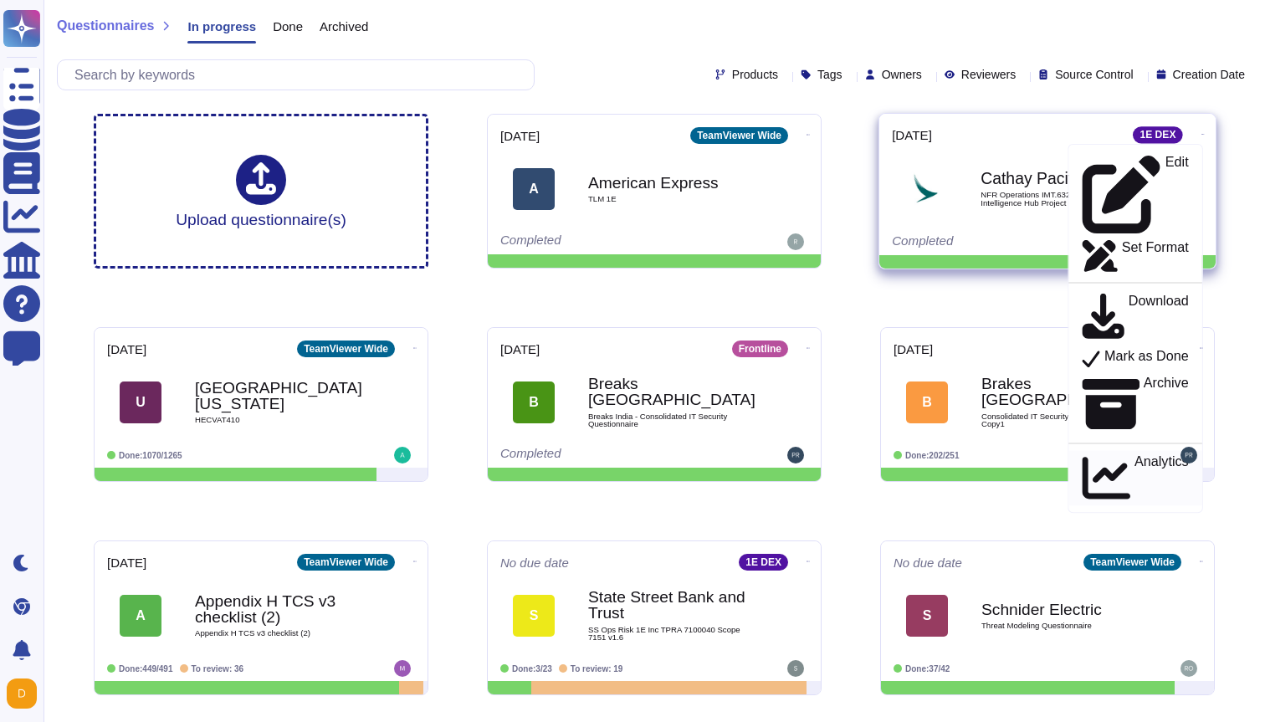 The image size is (1265, 722). What do you see at coordinates (902, 74) in the screenshot?
I see `span: Owners` at bounding box center [902, 74].